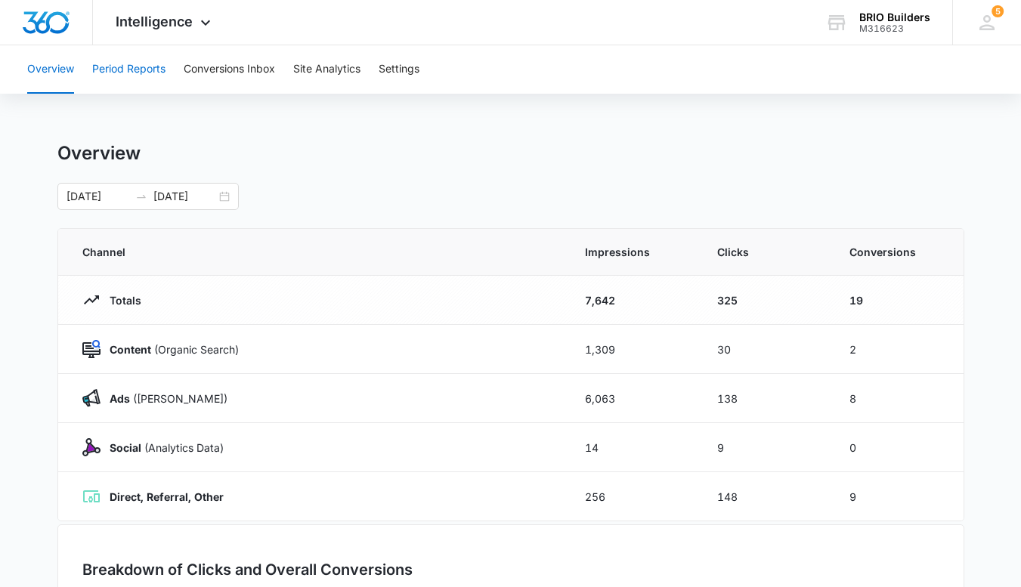  I want to click on button: Site Analytics, so click(326, 70).